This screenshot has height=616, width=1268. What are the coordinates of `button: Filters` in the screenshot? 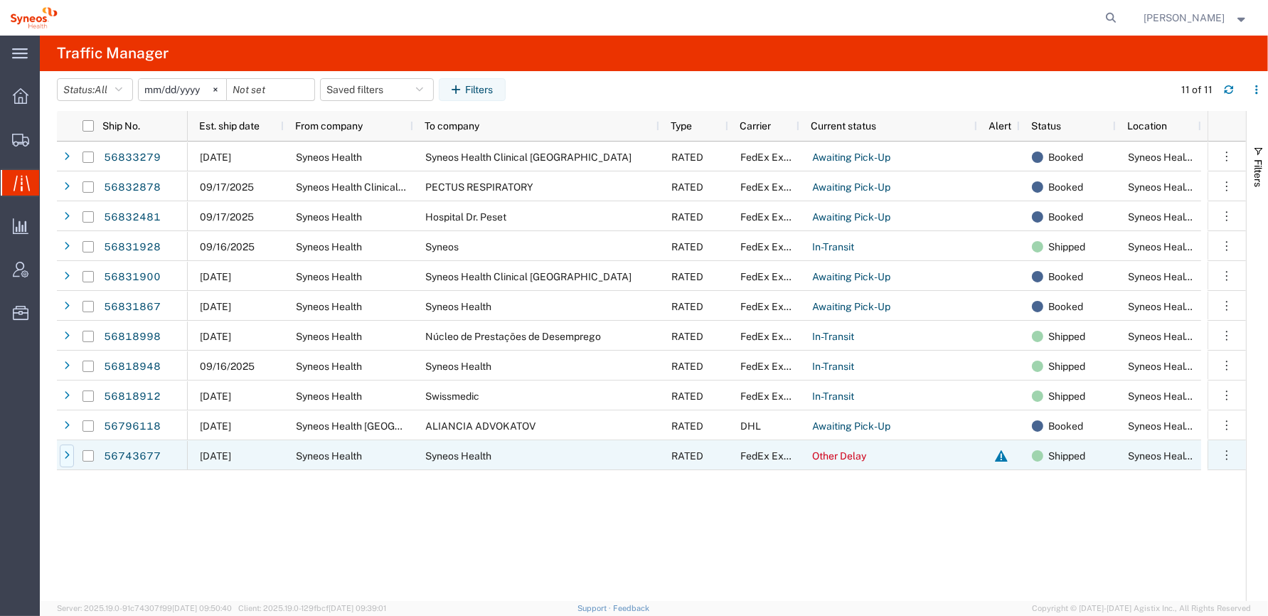 It's located at (472, 90).